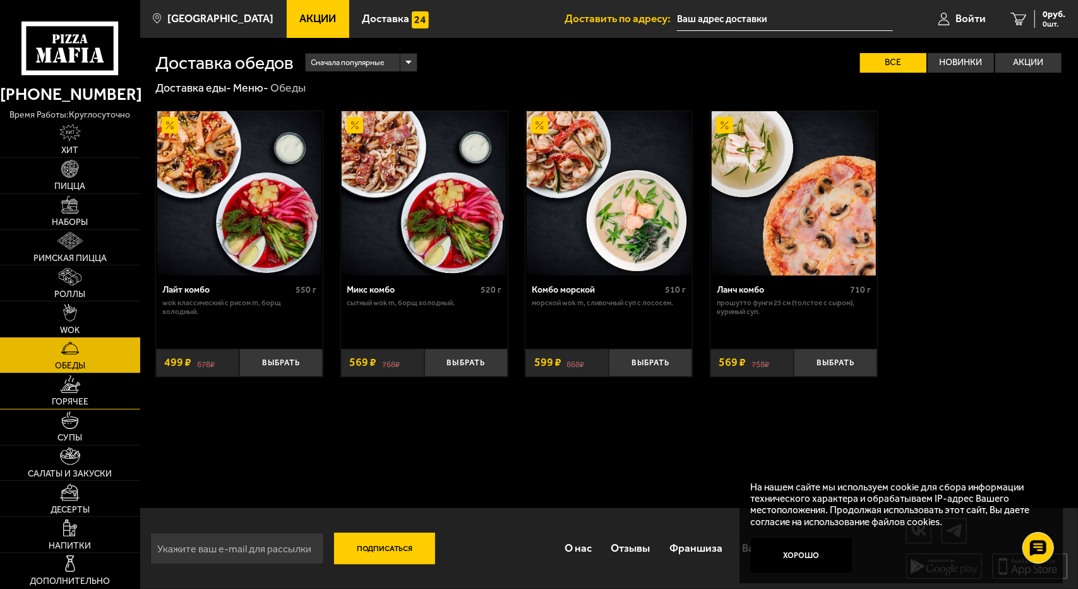  What do you see at coordinates (766, 548) in the screenshot?
I see `a: Вакансии` at bounding box center [766, 548].